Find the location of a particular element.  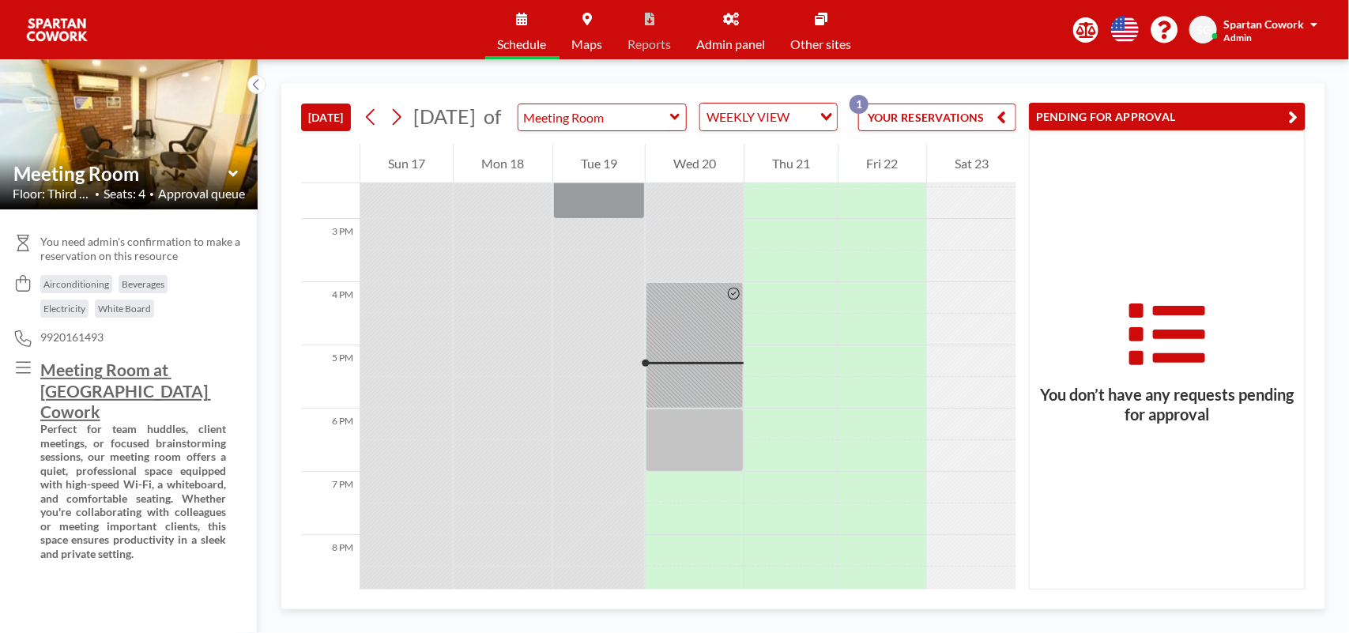

div: 7 PM is located at coordinates (330, 503).